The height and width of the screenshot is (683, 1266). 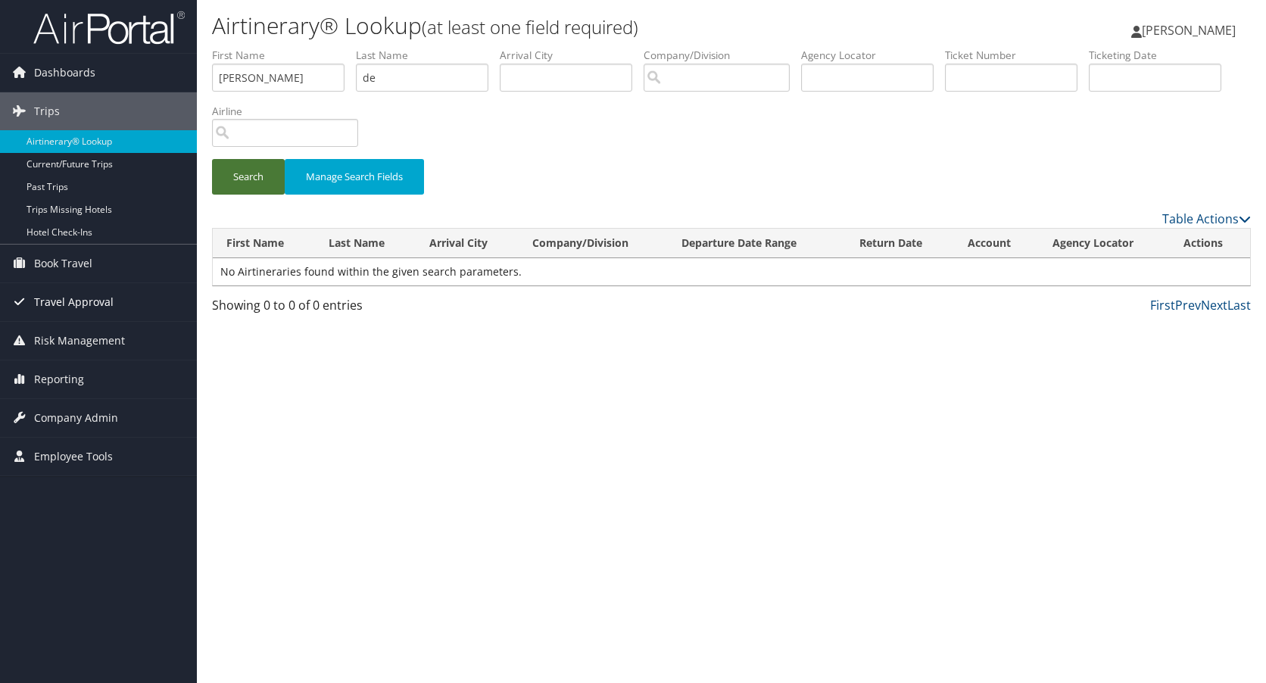 I want to click on span: Employee Tools, so click(x=73, y=457).